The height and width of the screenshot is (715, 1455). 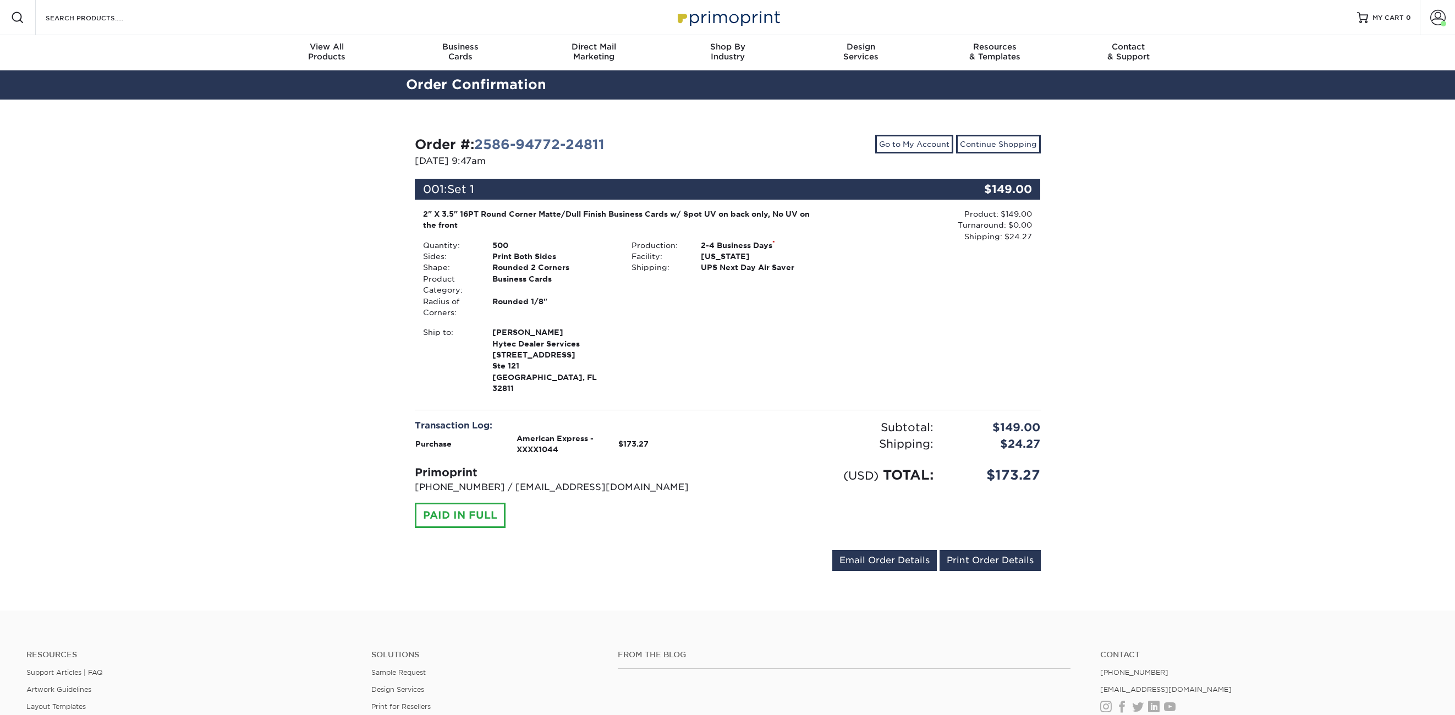 I want to click on a: Print Order Details, so click(x=990, y=561).